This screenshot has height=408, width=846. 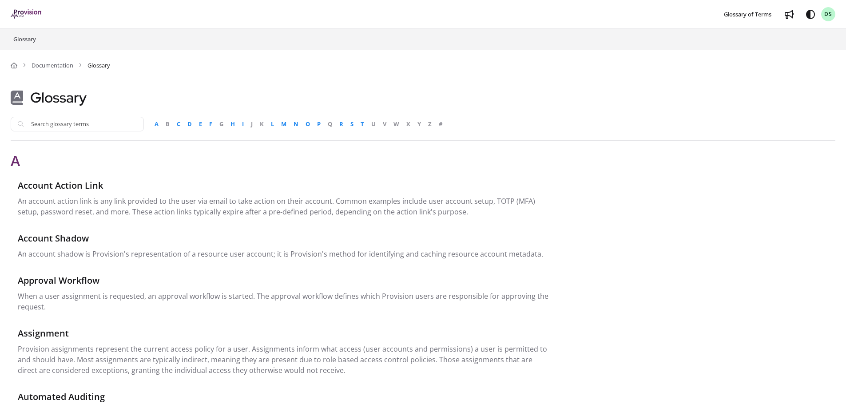 What do you see at coordinates (58, 98) in the screenshot?
I see `h1: Glossary` at bounding box center [58, 98].